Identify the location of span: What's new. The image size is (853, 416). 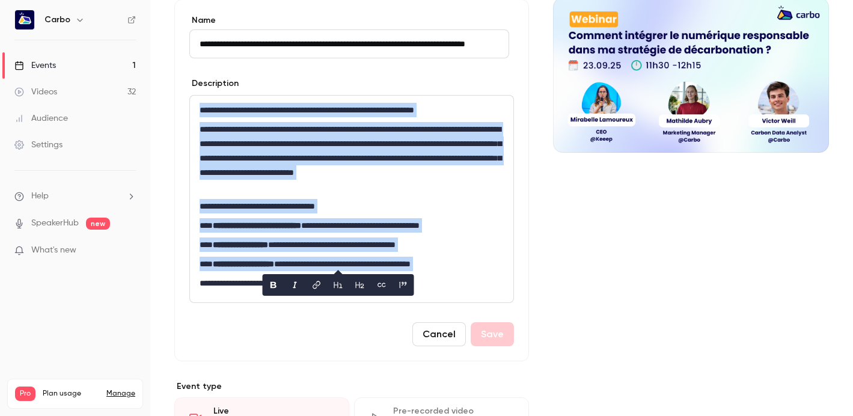
(54, 250).